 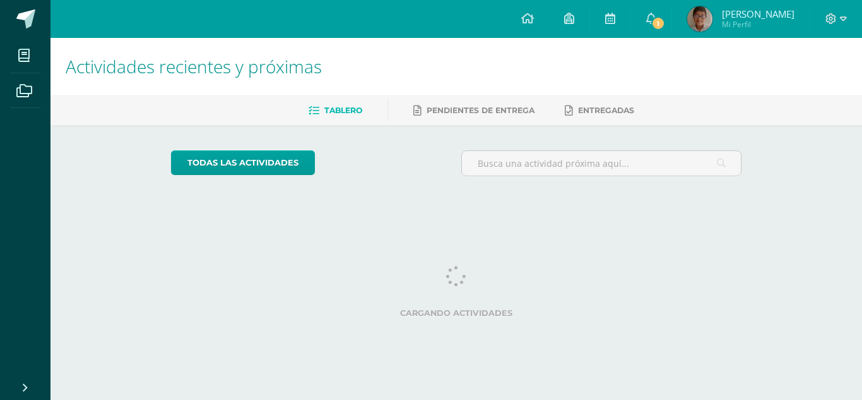 What do you see at coordinates (758, 24) in the screenshot?
I see `span: Mi Perfil` at bounding box center [758, 24].